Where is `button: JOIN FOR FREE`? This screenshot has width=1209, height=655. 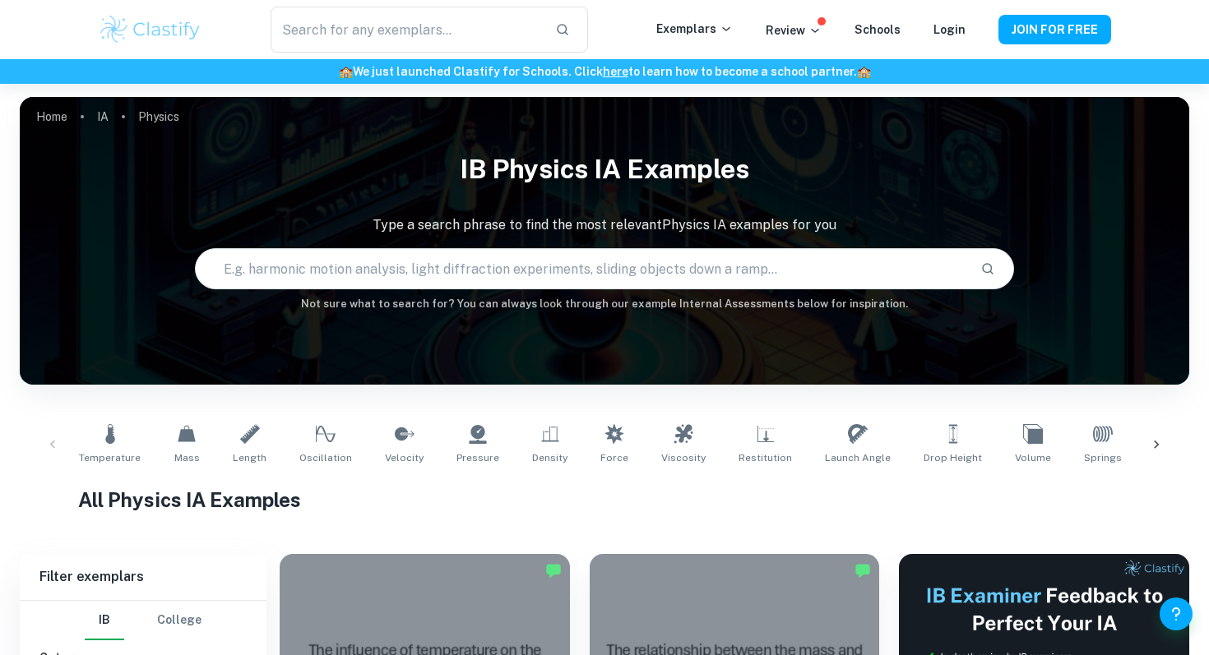
button: JOIN FOR FREE is located at coordinates (1054, 30).